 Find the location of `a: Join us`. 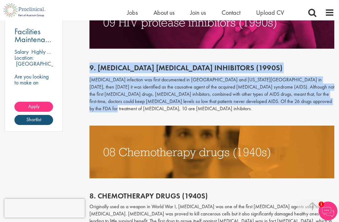

a: Join us is located at coordinates (198, 13).